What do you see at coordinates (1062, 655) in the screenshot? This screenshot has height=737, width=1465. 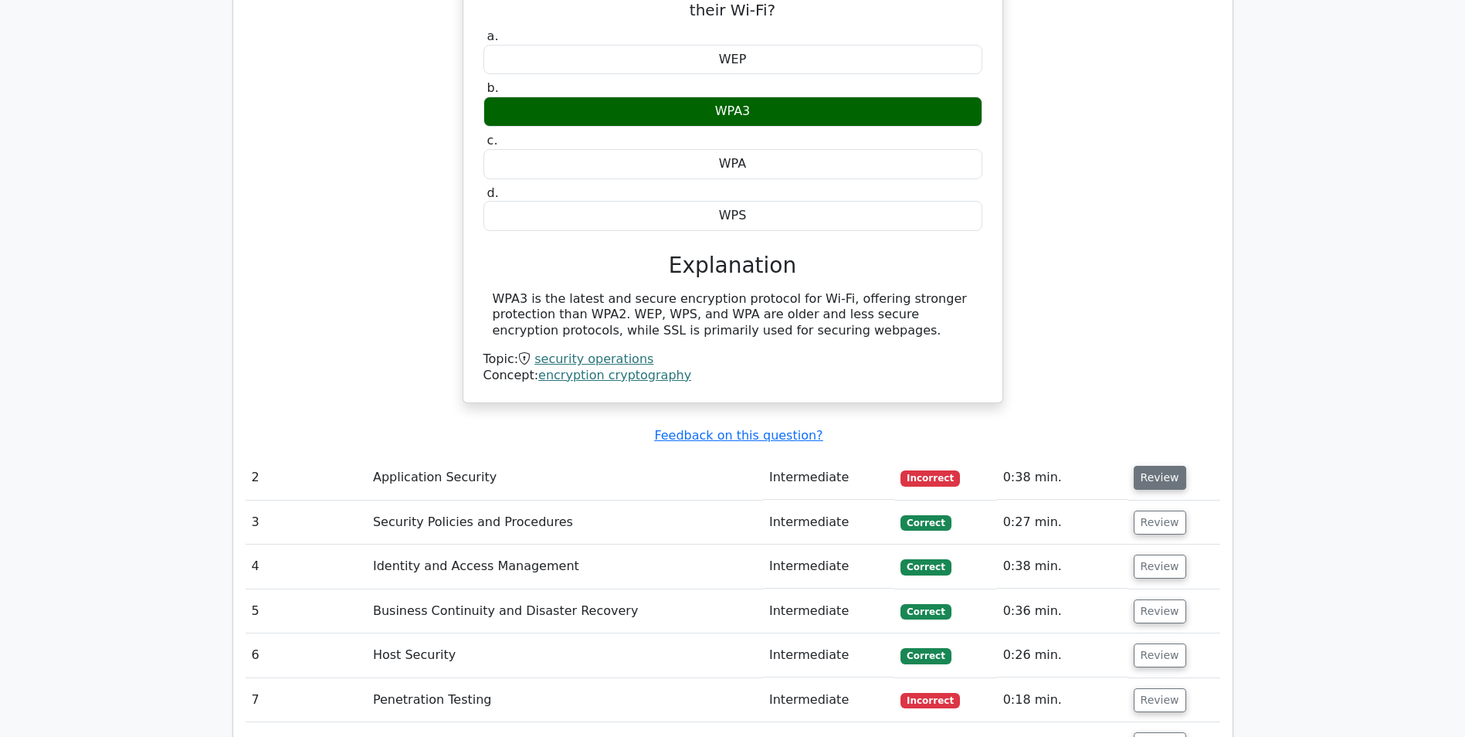 I see `td: 0:26 min.` at bounding box center [1062, 655].